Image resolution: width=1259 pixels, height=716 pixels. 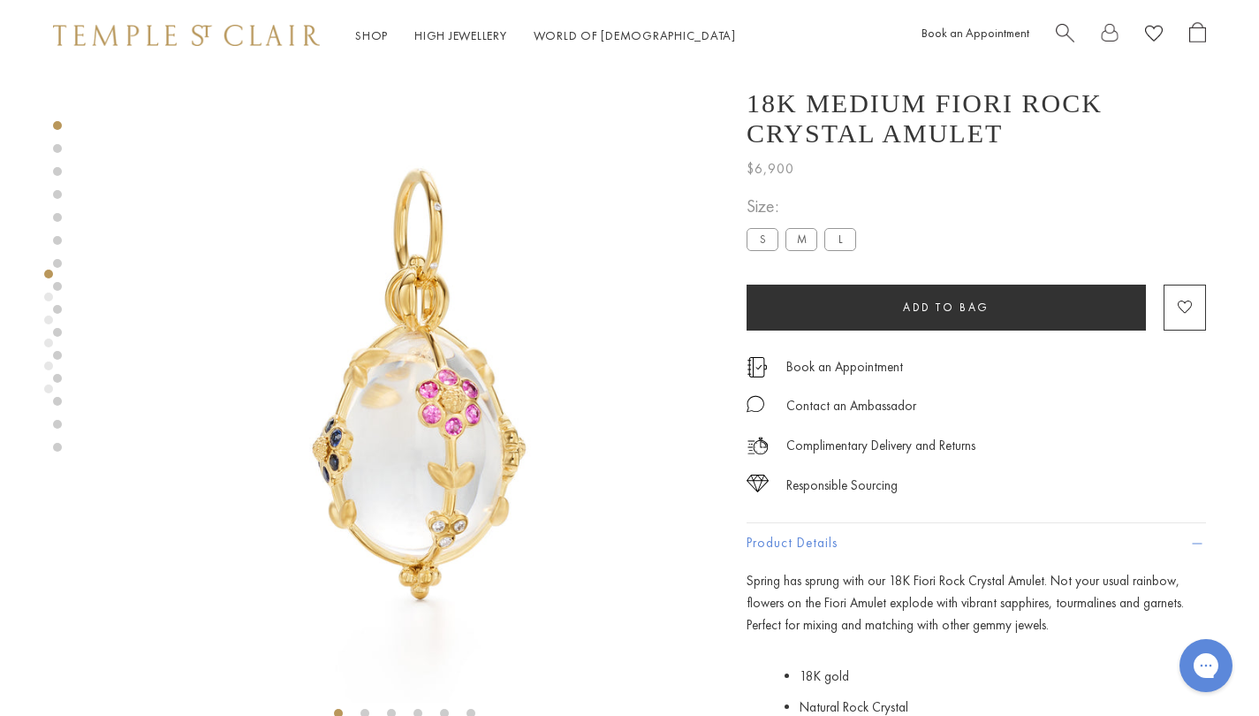 I want to click on button: Gorgias live chat, so click(x=35, y=33).